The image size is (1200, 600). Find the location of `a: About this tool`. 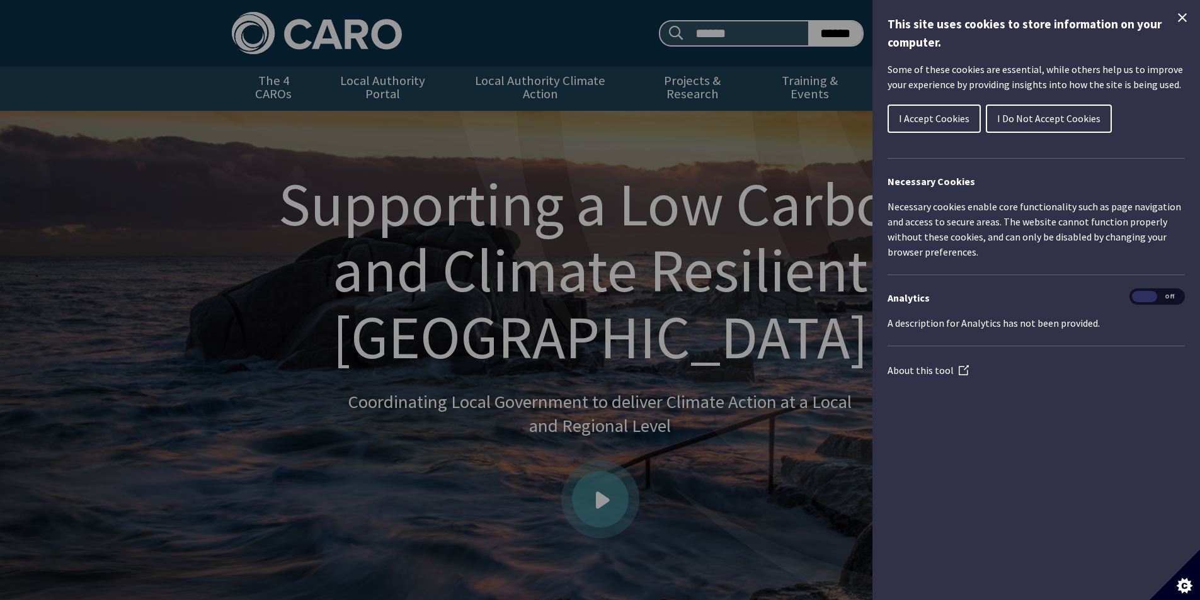

a: About this tool is located at coordinates (928, 370).